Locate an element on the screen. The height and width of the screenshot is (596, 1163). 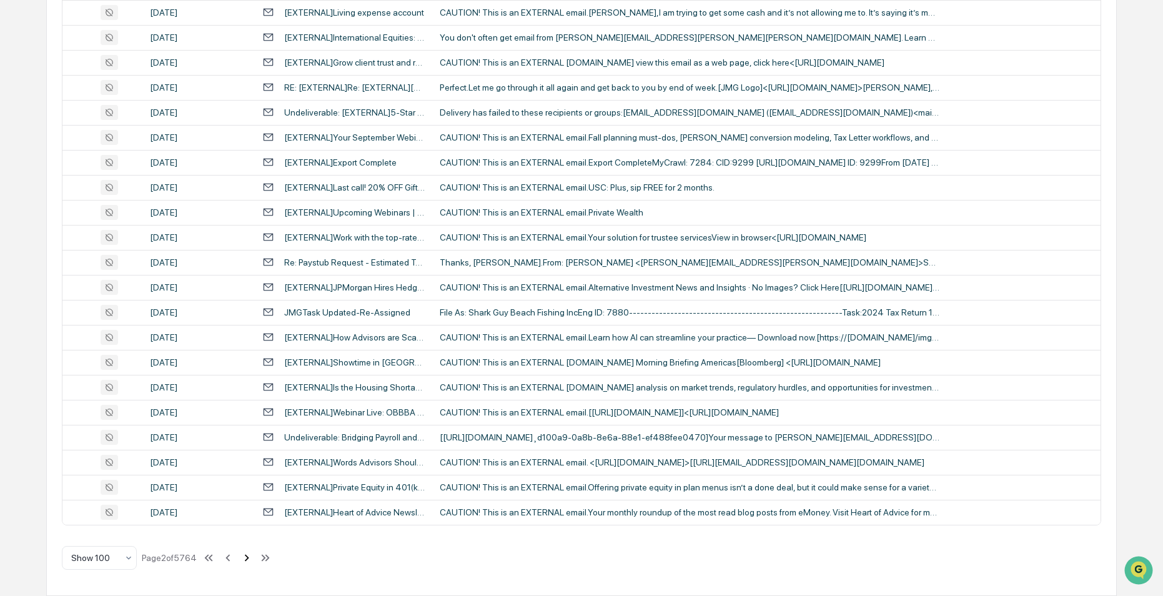
div: JMGTask Updated-Re-Assigned is located at coordinates (347, 312).